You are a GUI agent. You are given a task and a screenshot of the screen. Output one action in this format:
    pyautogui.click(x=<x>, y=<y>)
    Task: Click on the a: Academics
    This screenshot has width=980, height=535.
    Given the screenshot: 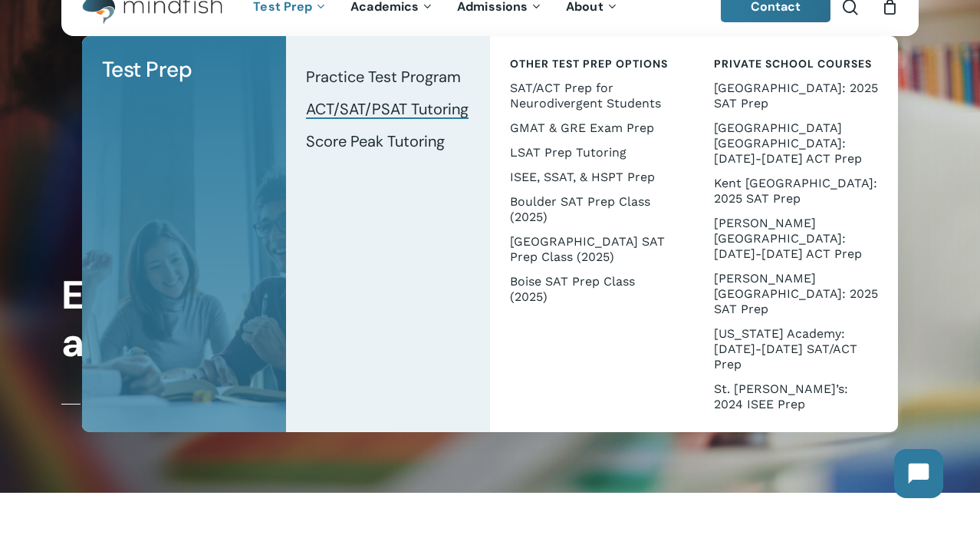 What is the action you would take?
    pyautogui.click(x=392, y=7)
    